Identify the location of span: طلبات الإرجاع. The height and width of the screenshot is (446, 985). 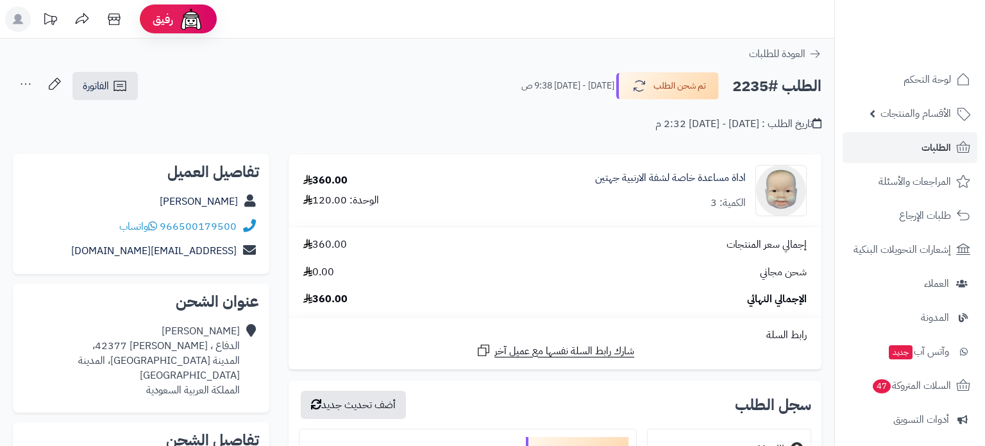
(925, 215).